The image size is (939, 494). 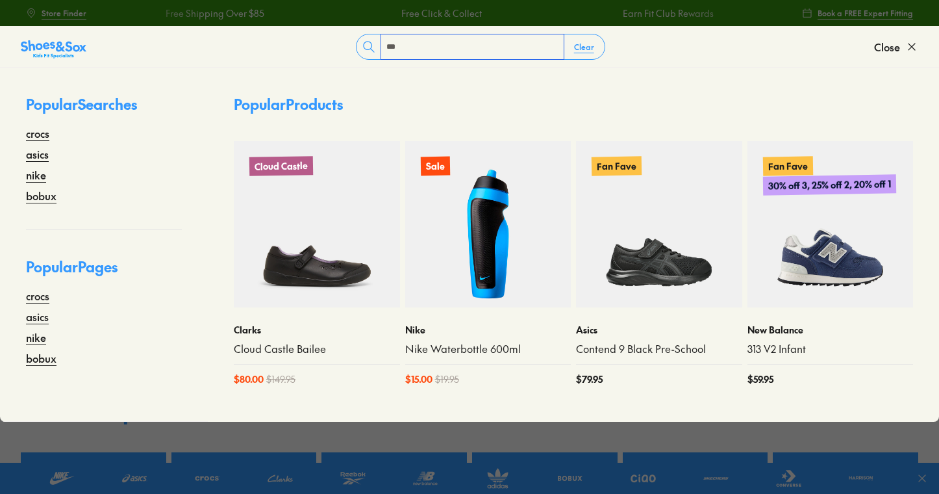 I want to click on button: Clear, so click(x=584, y=47).